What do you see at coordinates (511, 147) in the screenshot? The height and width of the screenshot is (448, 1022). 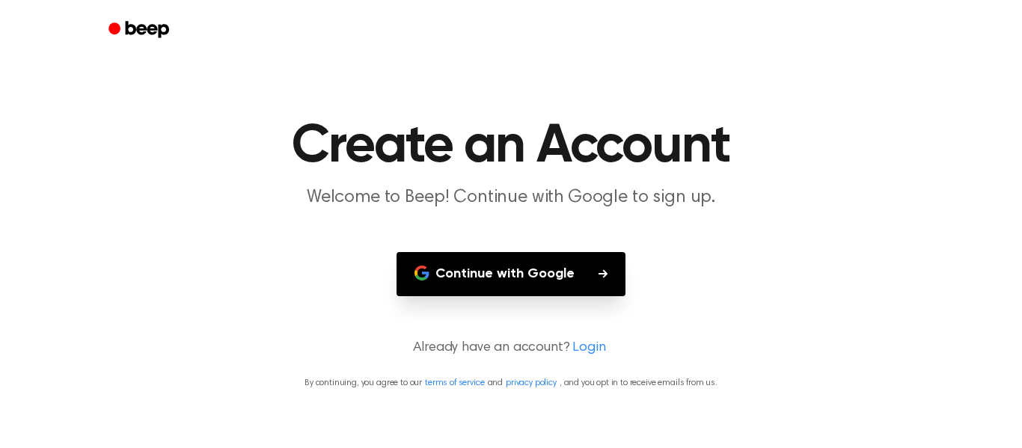 I see `h1: Create an Account` at bounding box center [511, 147].